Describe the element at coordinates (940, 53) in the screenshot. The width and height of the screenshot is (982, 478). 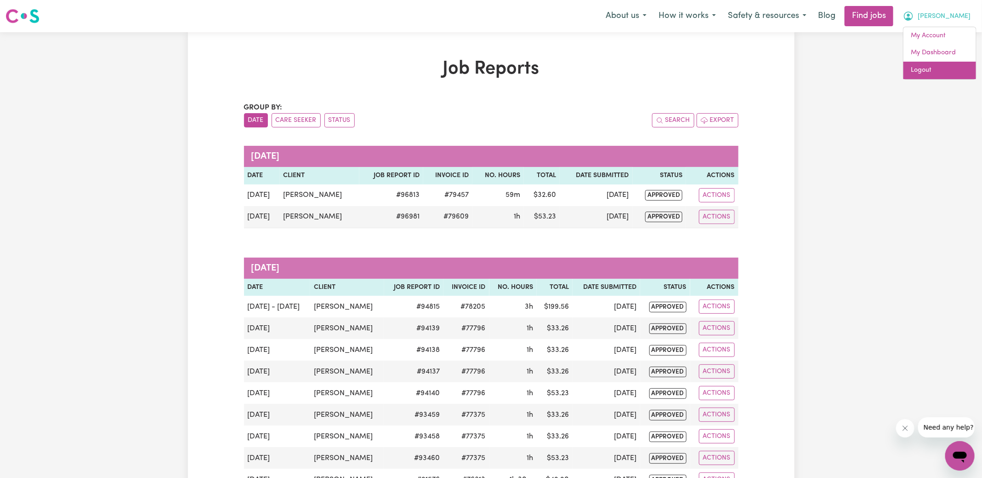
I see `div: My Account` at that location.